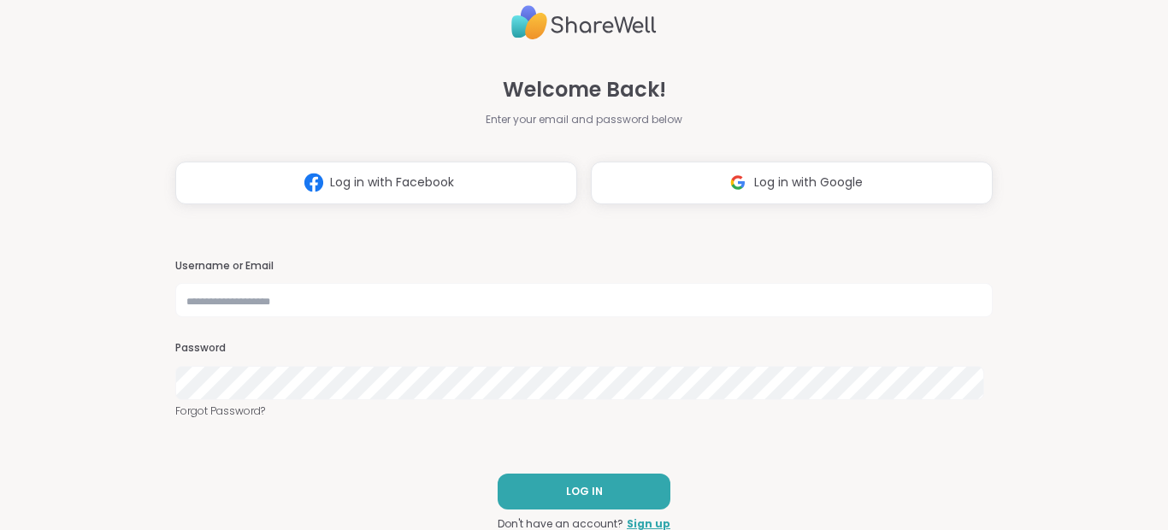  What do you see at coordinates (584, 120) in the screenshot?
I see `span: Enter your email and password below` at bounding box center [584, 120].